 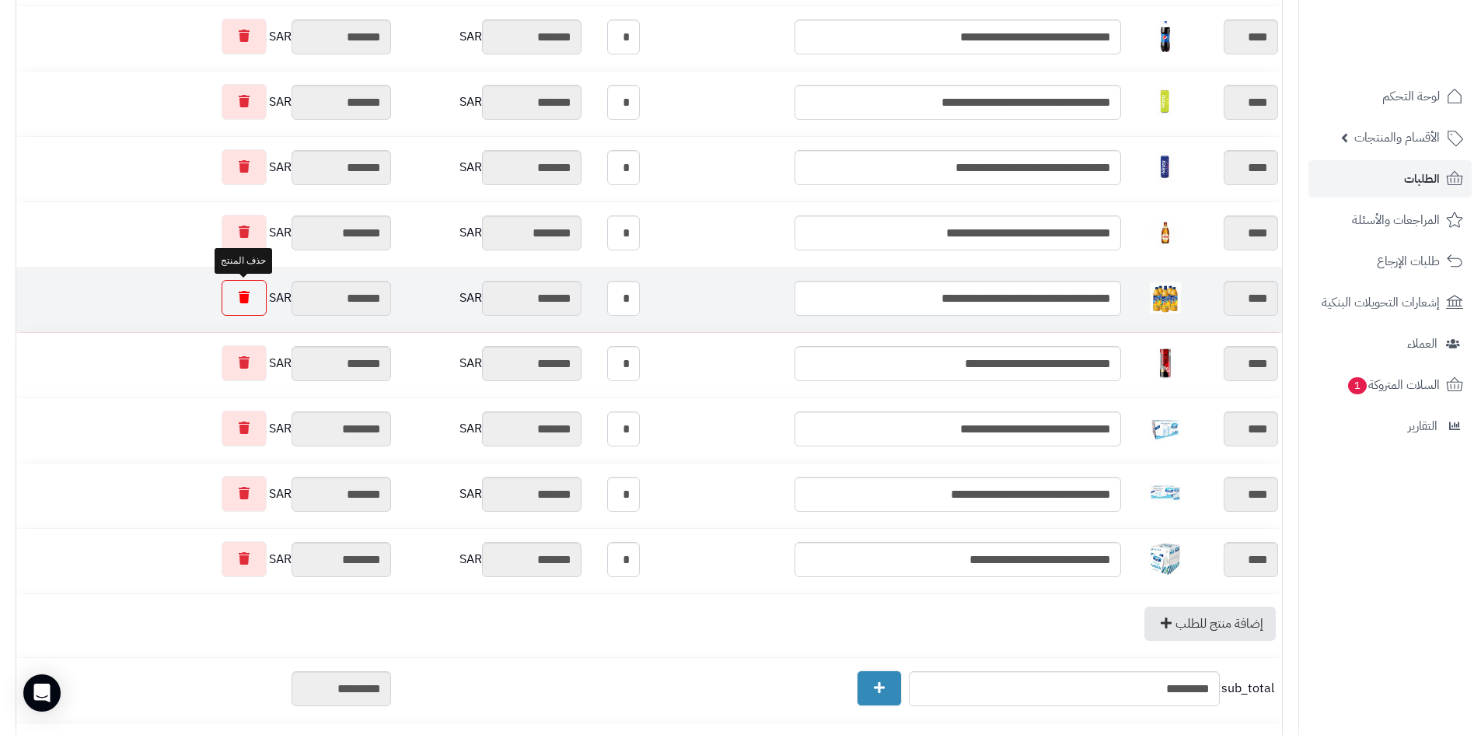 I want to click on img: 1747745123-718-Mkr996L._AC_SL1500-40x40.jpg, so click(x=1165, y=559).